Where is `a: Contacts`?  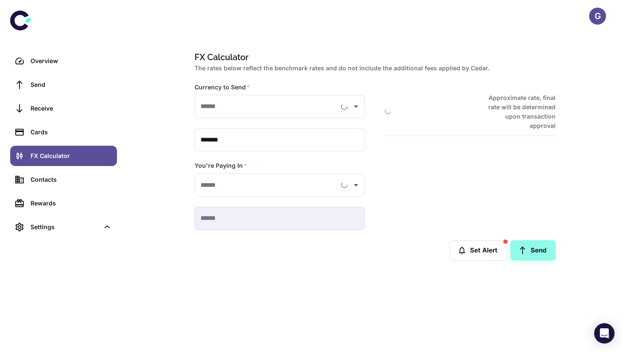 a: Contacts is located at coordinates (64, 180).